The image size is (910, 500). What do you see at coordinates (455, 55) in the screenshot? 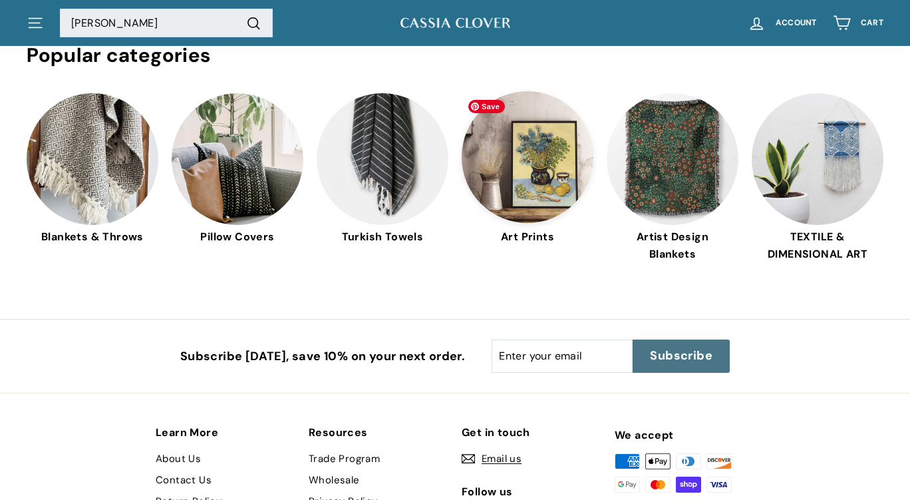
I see `h2: Popular categories` at bounding box center [455, 55].